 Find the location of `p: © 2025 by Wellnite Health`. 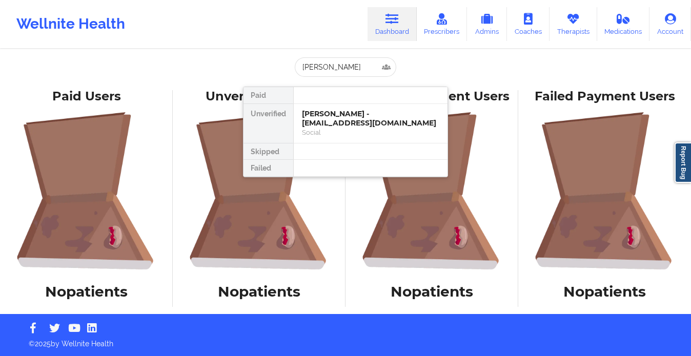

p: © 2025 by Wellnite Health is located at coordinates (346, 341).